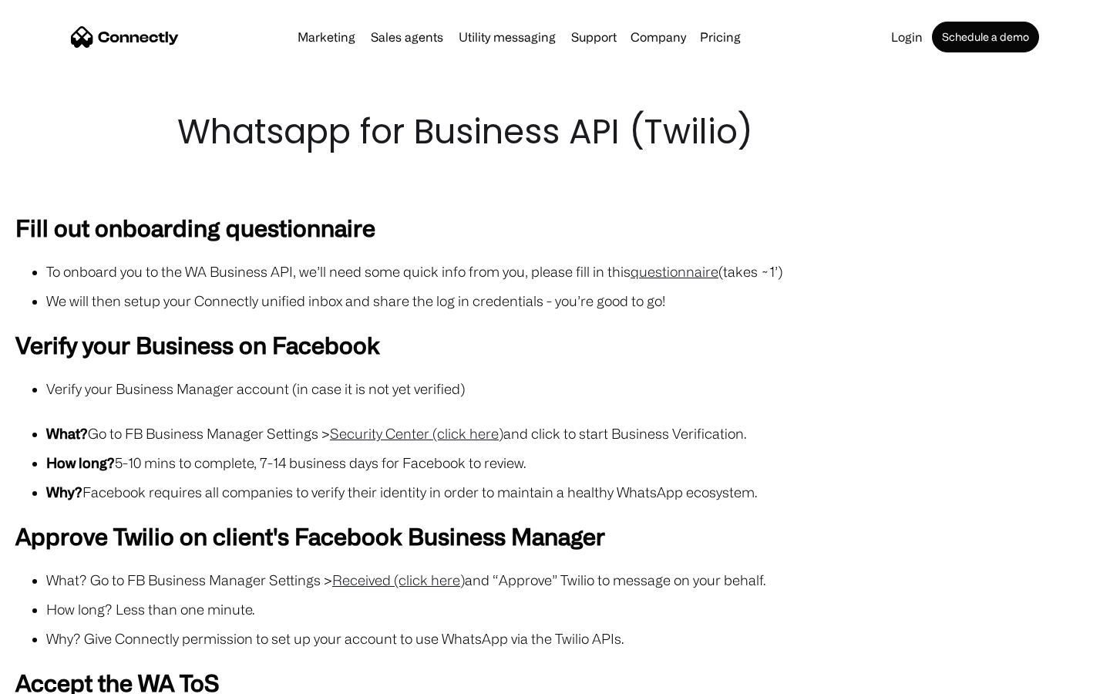  What do you see at coordinates (570, 301) in the screenshot?
I see `li: We will then setup your Connectly unified inbox and share the log in credentials - you’re good to...` at bounding box center [570, 301].